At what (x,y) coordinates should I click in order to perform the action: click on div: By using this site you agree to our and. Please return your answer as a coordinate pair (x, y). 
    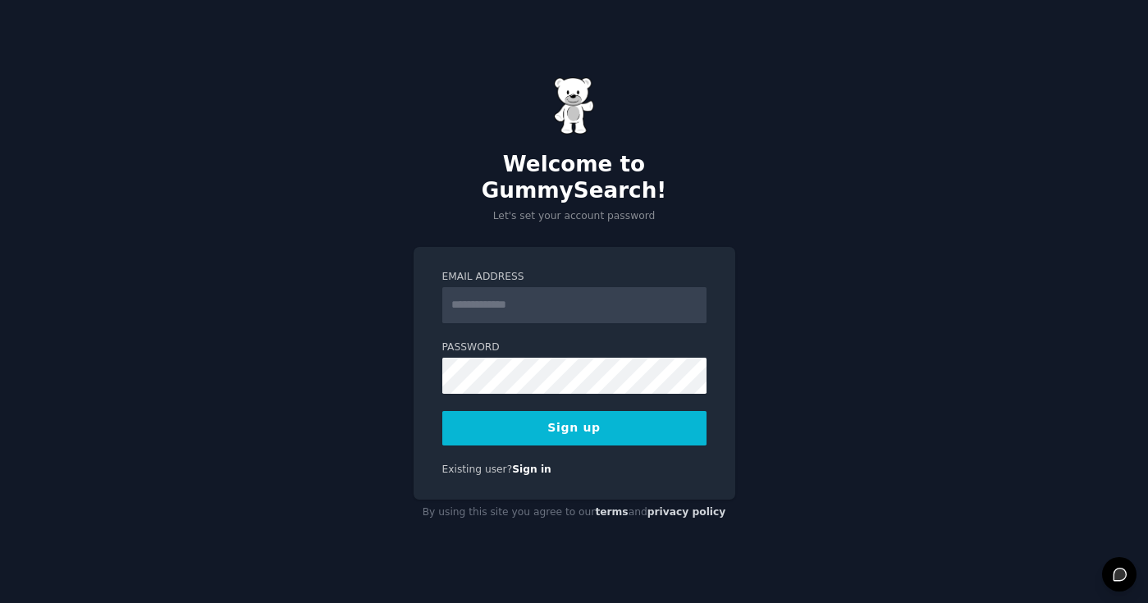
    Looking at the image, I should click on (575, 513).